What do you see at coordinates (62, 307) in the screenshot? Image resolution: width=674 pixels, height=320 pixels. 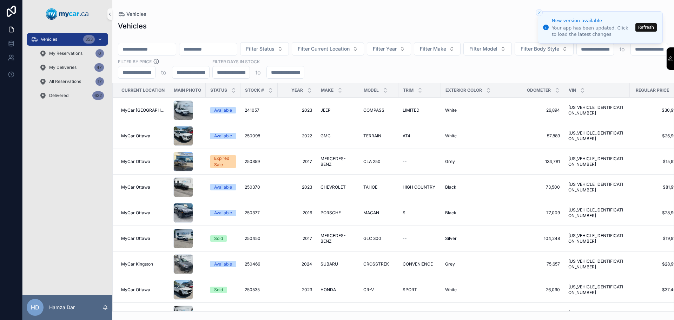 I see `p: Hamza Dar` at bounding box center [62, 307].